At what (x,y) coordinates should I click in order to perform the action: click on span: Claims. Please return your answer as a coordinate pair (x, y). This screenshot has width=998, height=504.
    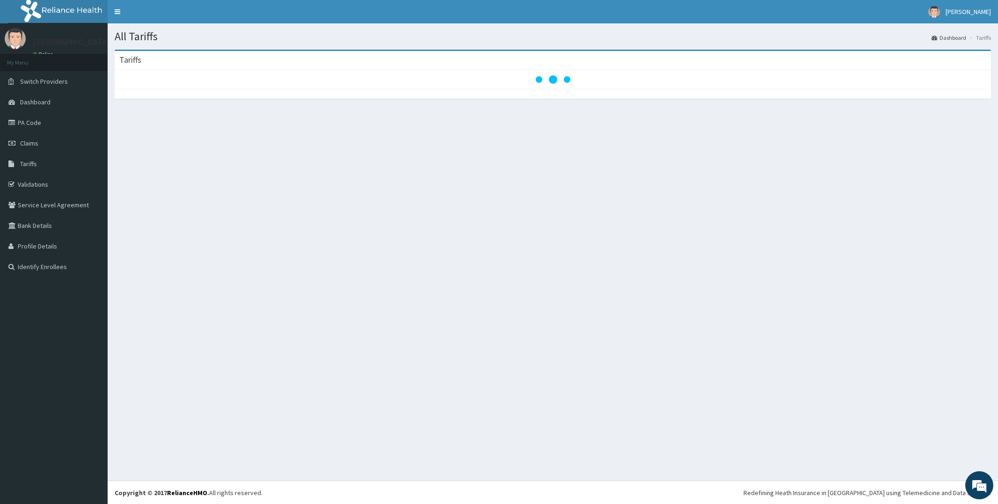
    Looking at the image, I should click on (29, 143).